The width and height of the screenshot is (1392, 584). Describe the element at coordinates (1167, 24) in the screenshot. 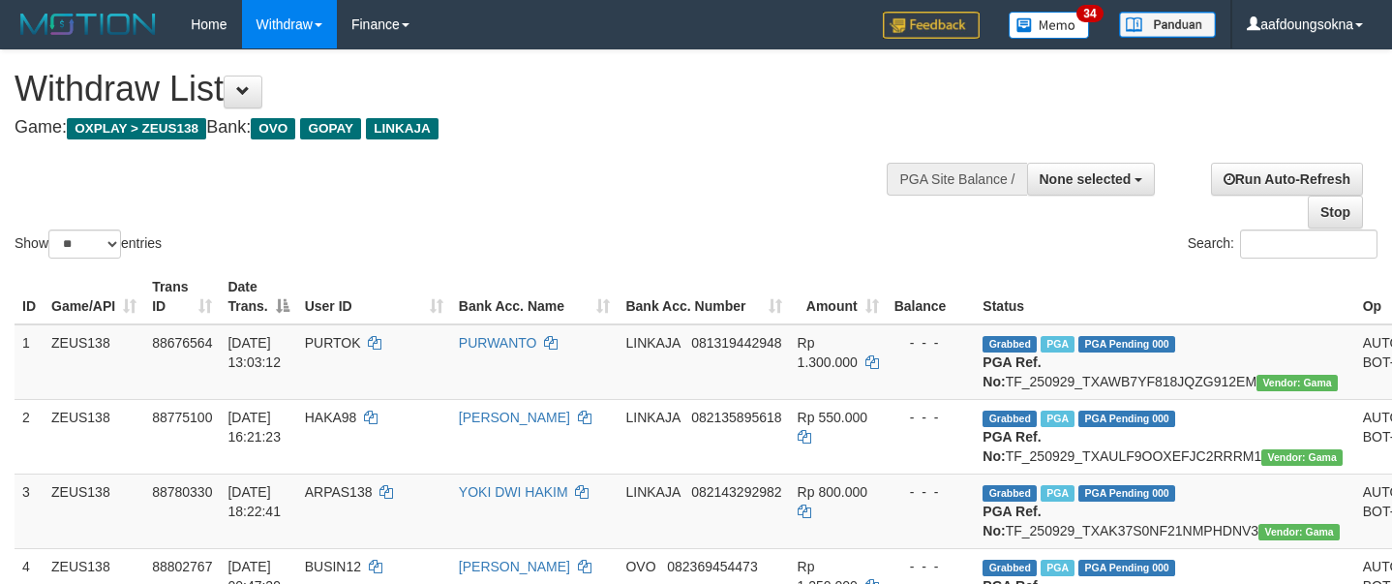

I see `img: panduan.png` at that location.